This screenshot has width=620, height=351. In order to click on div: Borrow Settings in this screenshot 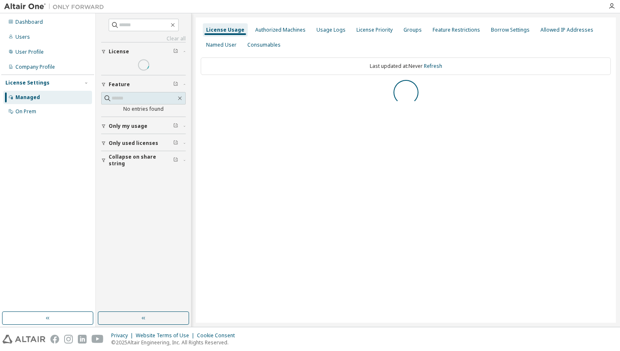, I will do `click(510, 30)`.